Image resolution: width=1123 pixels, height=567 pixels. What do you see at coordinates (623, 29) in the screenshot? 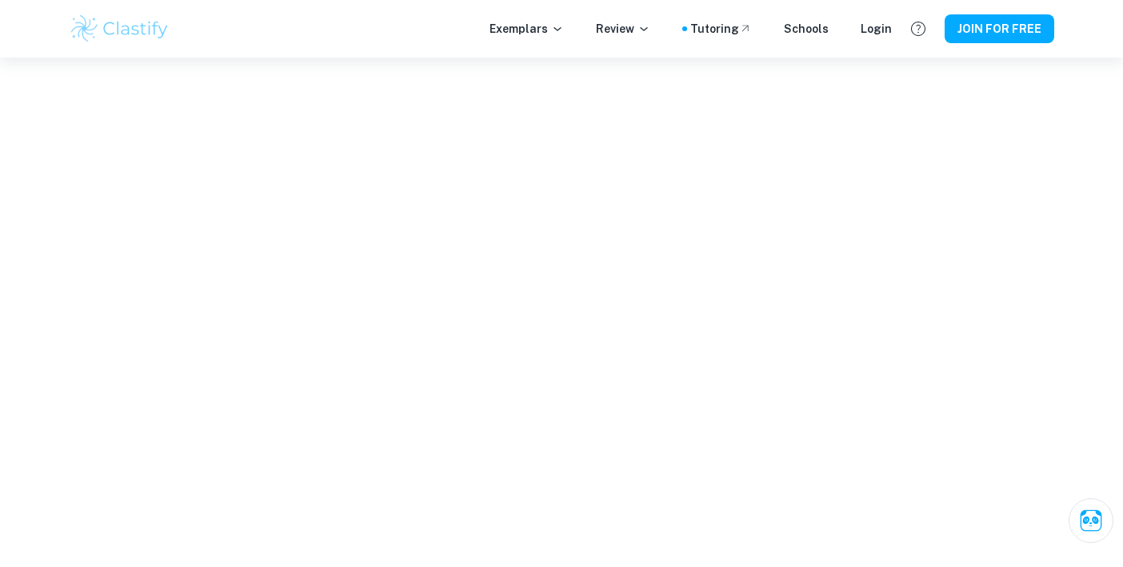
I see `p: Review` at bounding box center [623, 29].